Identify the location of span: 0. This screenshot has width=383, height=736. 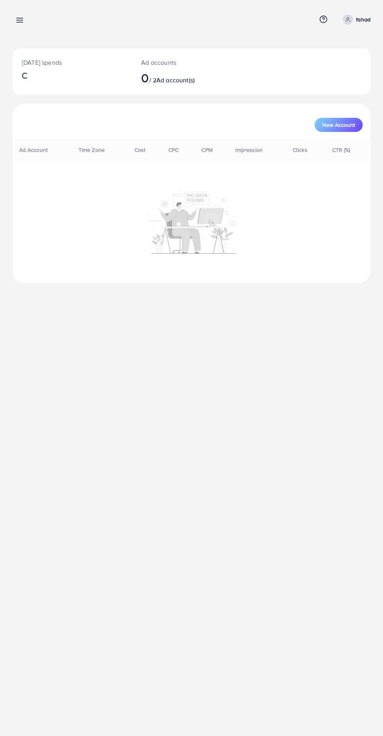
(145, 78).